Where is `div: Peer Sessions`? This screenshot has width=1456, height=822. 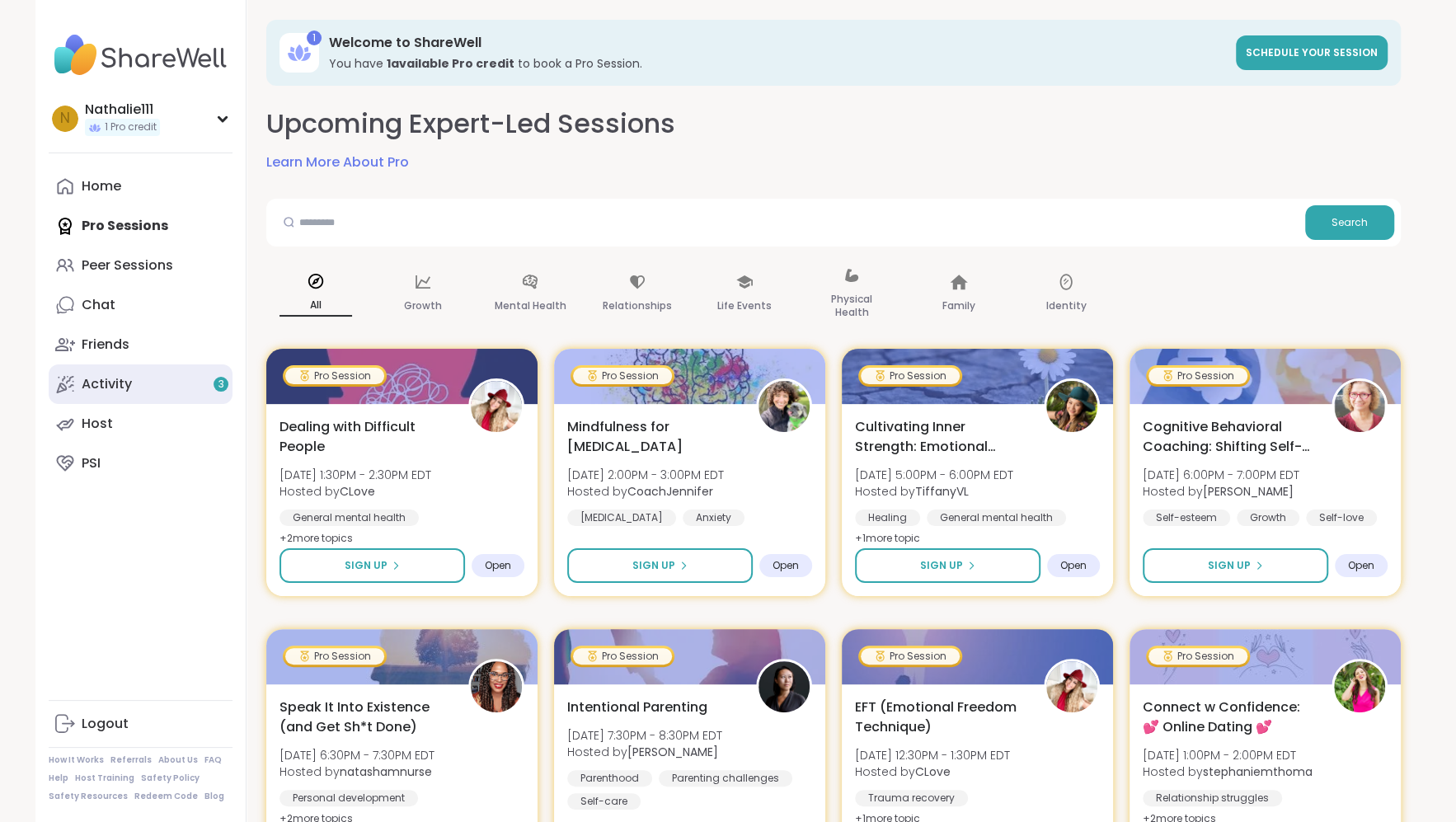
div: Peer Sessions is located at coordinates (127, 266).